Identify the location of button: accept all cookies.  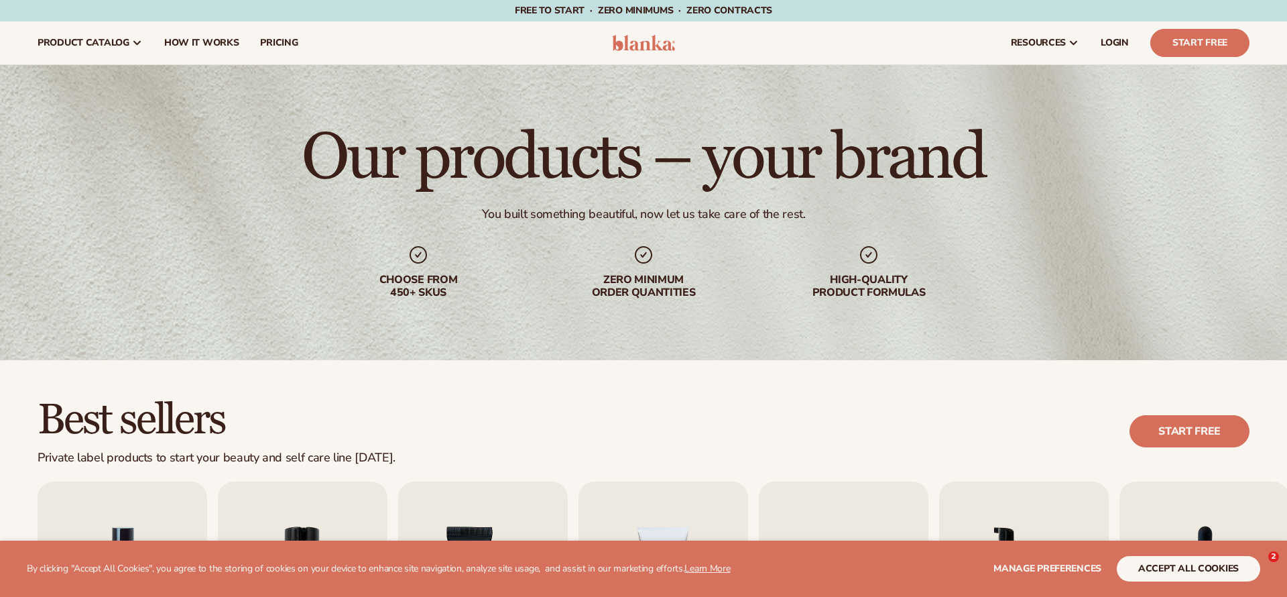
(1188, 568).